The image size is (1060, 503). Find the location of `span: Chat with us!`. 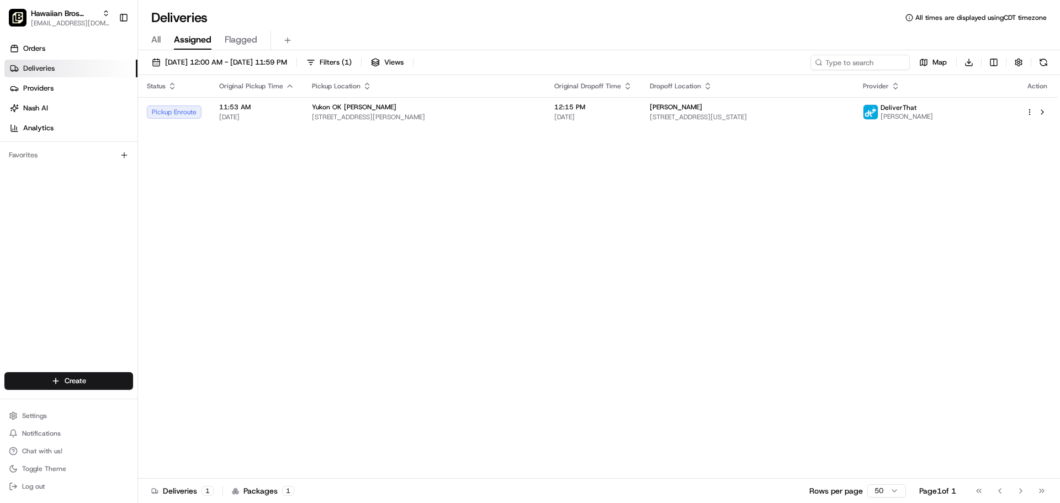

span: Chat with us! is located at coordinates (42, 451).